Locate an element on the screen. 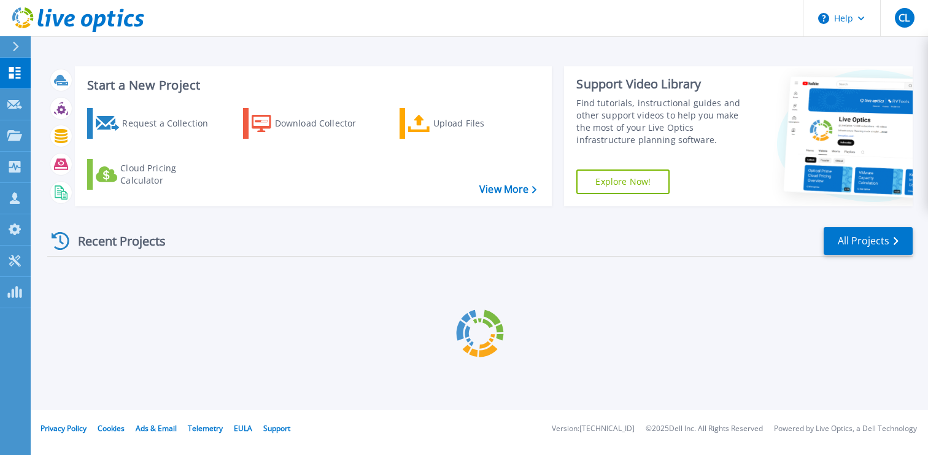 The image size is (928, 455). span: CL is located at coordinates (904, 18).